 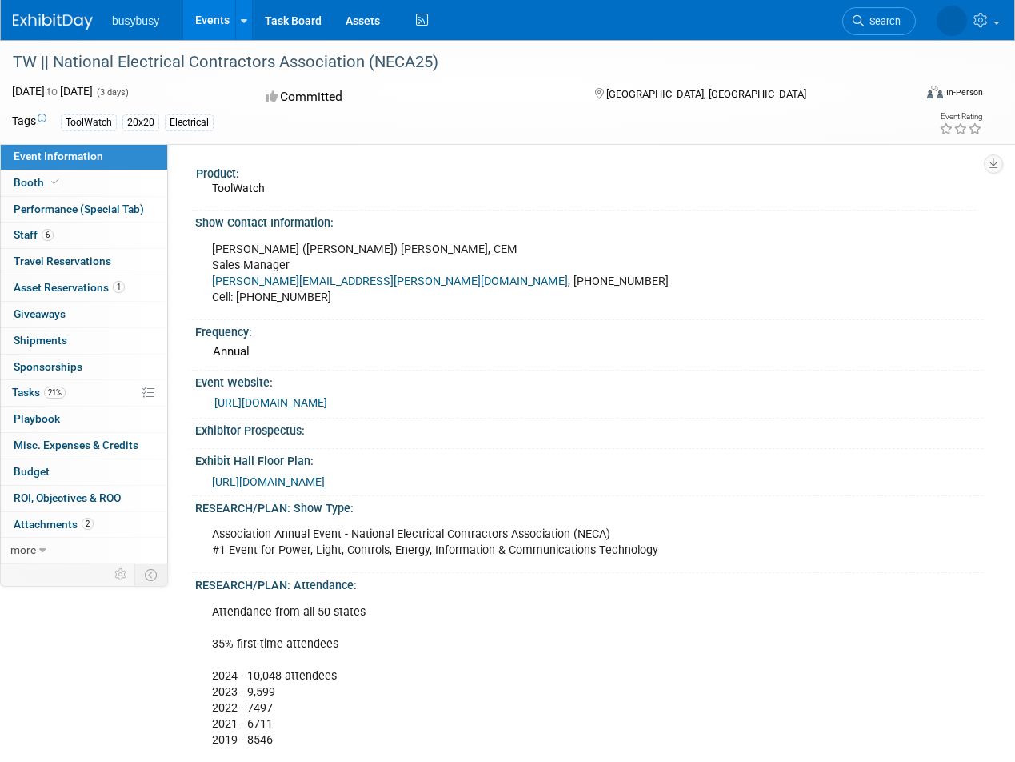 What do you see at coordinates (38, 182) in the screenshot?
I see `span: Booth` at bounding box center [38, 182].